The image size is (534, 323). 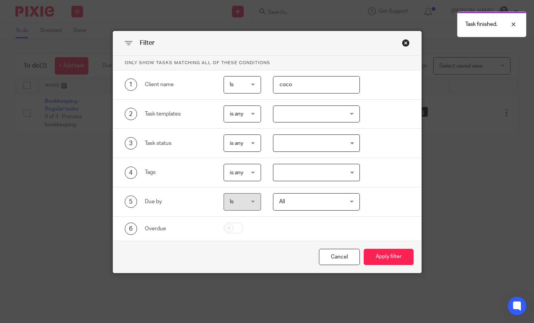 What do you see at coordinates (267, 63) in the screenshot?
I see `p: Only show tasks matching all of these conditions` at bounding box center [267, 63].